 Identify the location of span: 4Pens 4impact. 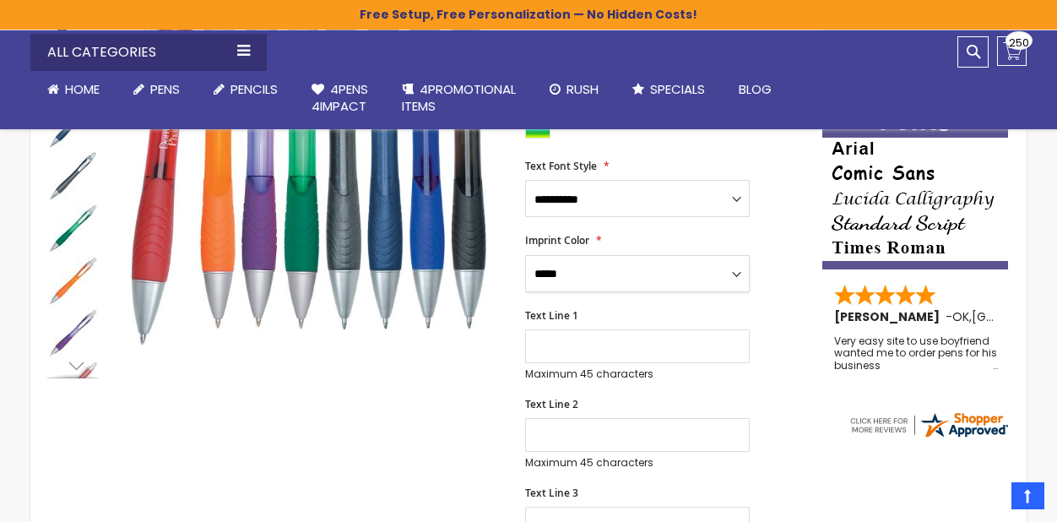
(339, 97).